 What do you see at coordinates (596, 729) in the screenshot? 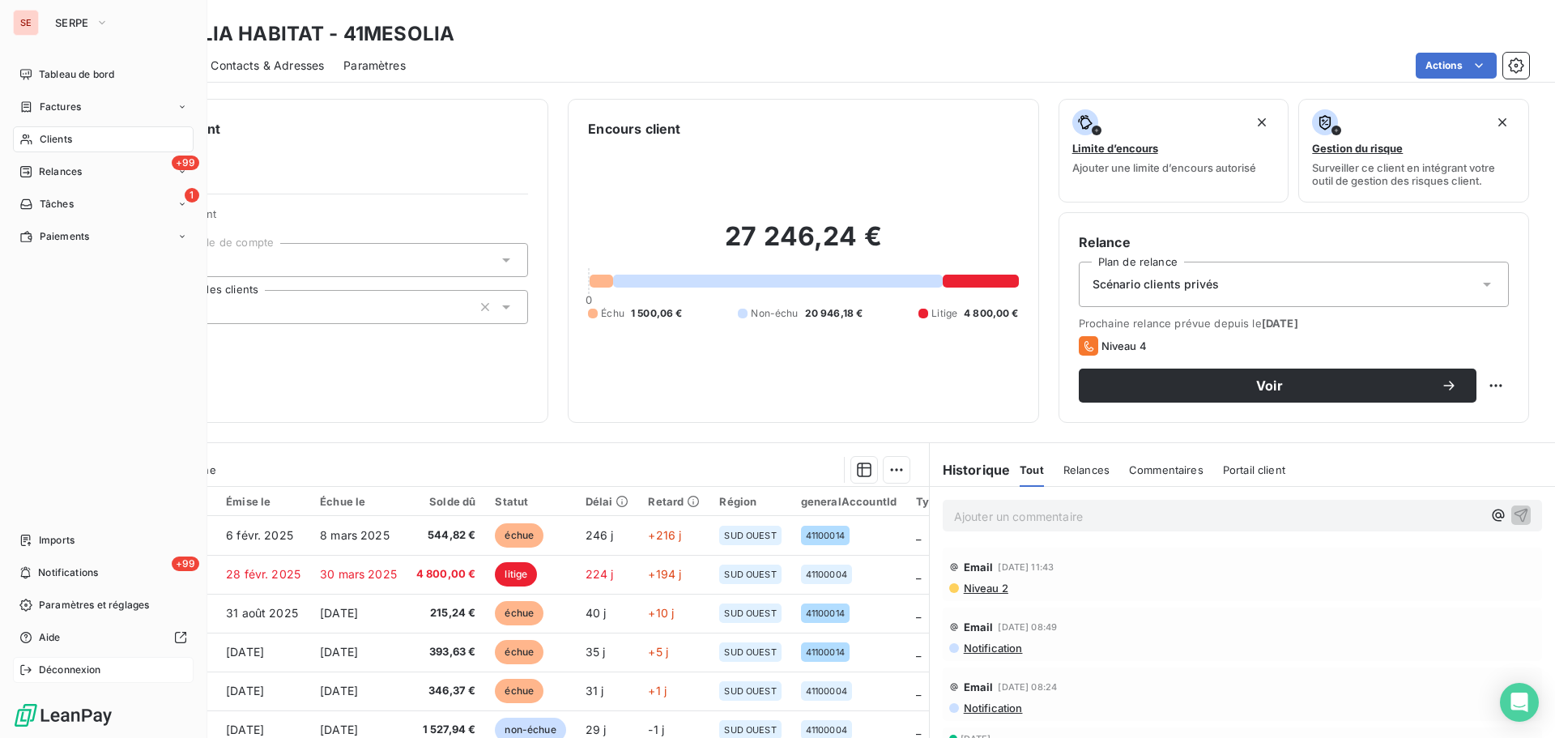
I see `span: 29 j` at bounding box center [596, 729].